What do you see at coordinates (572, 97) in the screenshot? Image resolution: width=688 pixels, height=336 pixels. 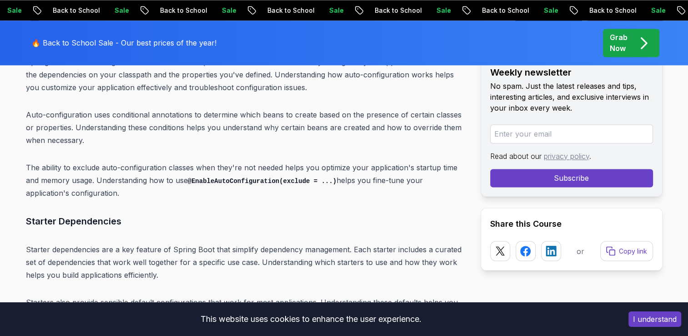 I see `p: No spam. Just the latest releases and tips, interesting articles, and exclusive interviews in you...` at bounding box center [572, 97].